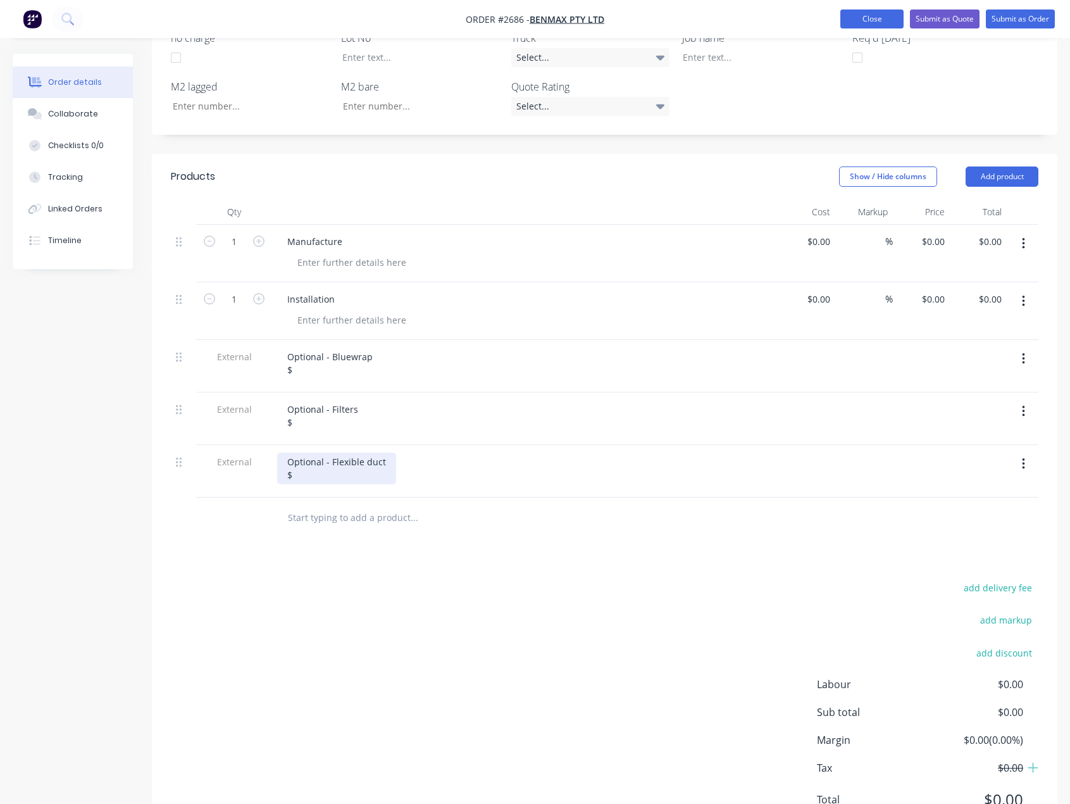 The width and height of the screenshot is (1070, 804). Describe the element at coordinates (864, 212) in the screenshot. I see `div: Markup` at that location.